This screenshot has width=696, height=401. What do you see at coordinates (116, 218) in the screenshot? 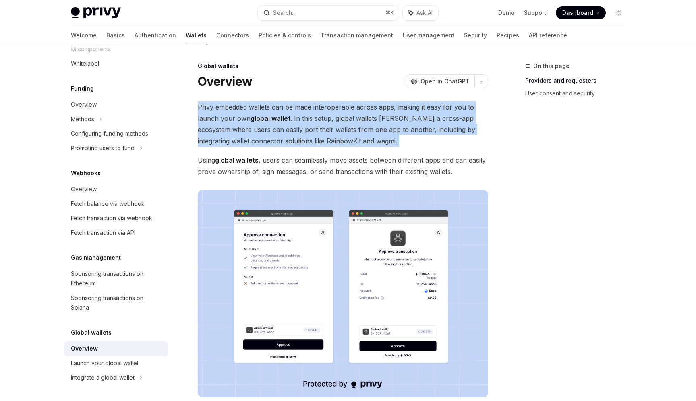
I see `a: Fetch transaction via webhook` at bounding box center [116, 218].